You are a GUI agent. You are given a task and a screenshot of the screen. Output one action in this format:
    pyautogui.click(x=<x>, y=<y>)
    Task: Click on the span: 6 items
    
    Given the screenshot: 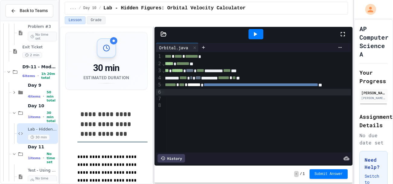 What is the action you would take?
    pyautogui.click(x=29, y=76)
    